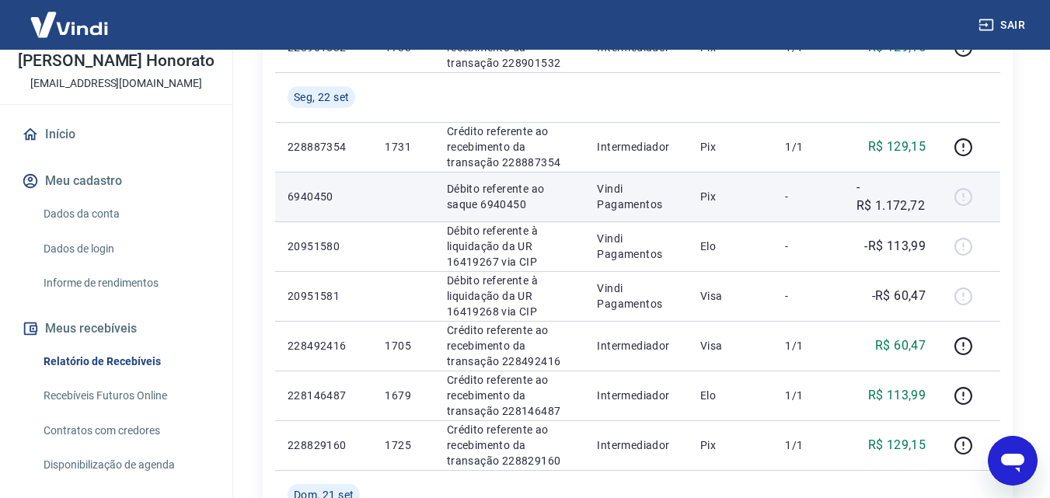 Image resolution: width=1050 pixels, height=498 pixels. Describe the element at coordinates (321, 97) in the screenshot. I see `span: Seg, 22 set` at that location.